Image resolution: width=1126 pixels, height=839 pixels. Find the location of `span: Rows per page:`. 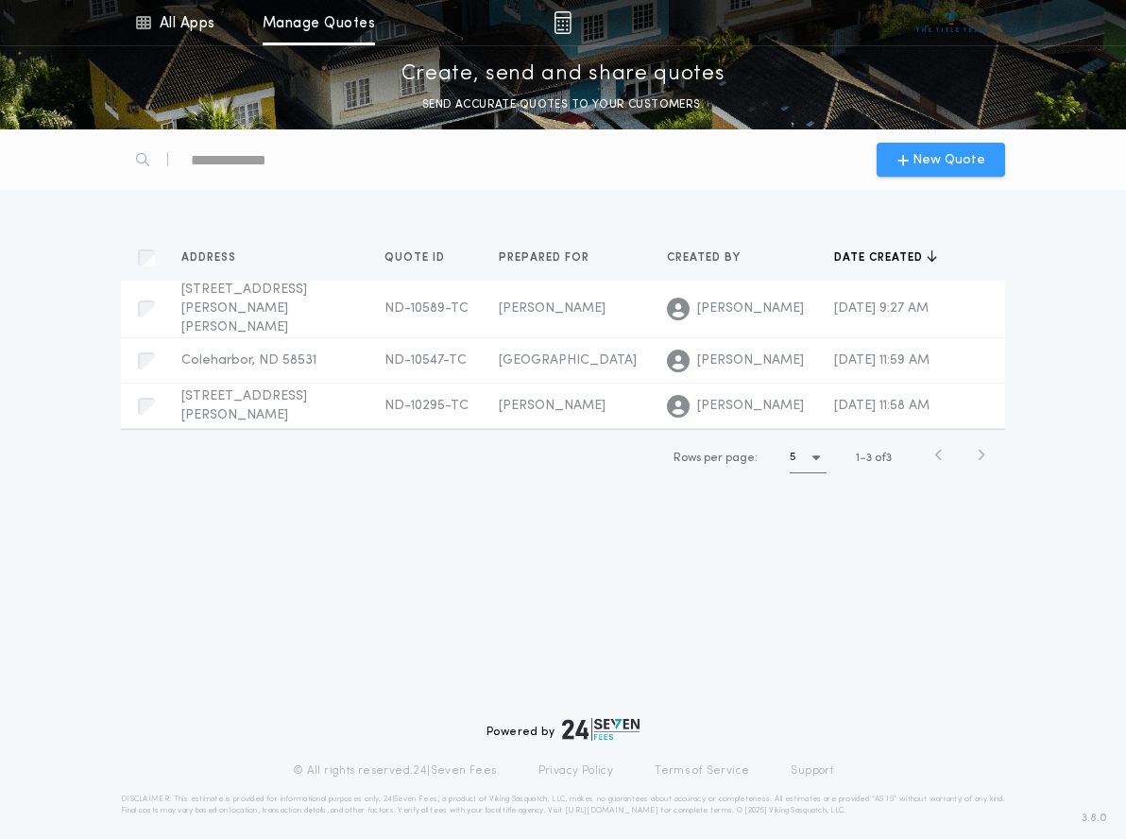

span: Rows per page: is located at coordinates (715, 458).